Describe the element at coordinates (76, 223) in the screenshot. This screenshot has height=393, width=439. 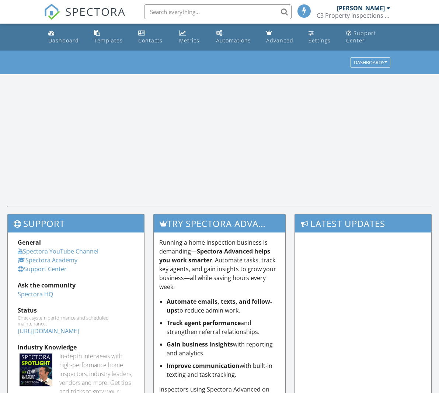
I see `h3: Support` at that location.